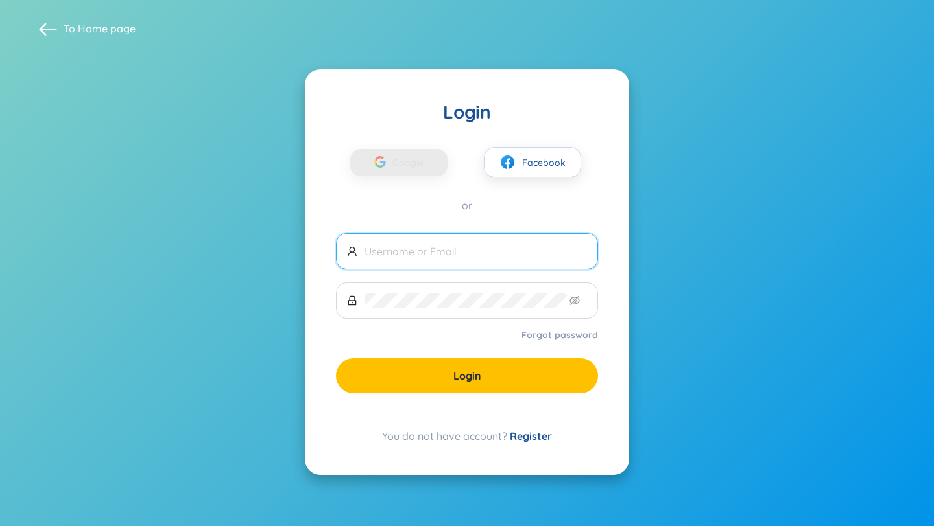 The height and width of the screenshot is (526, 934). Describe the element at coordinates (532, 162) in the screenshot. I see `button: facebookFacebook` at that location.